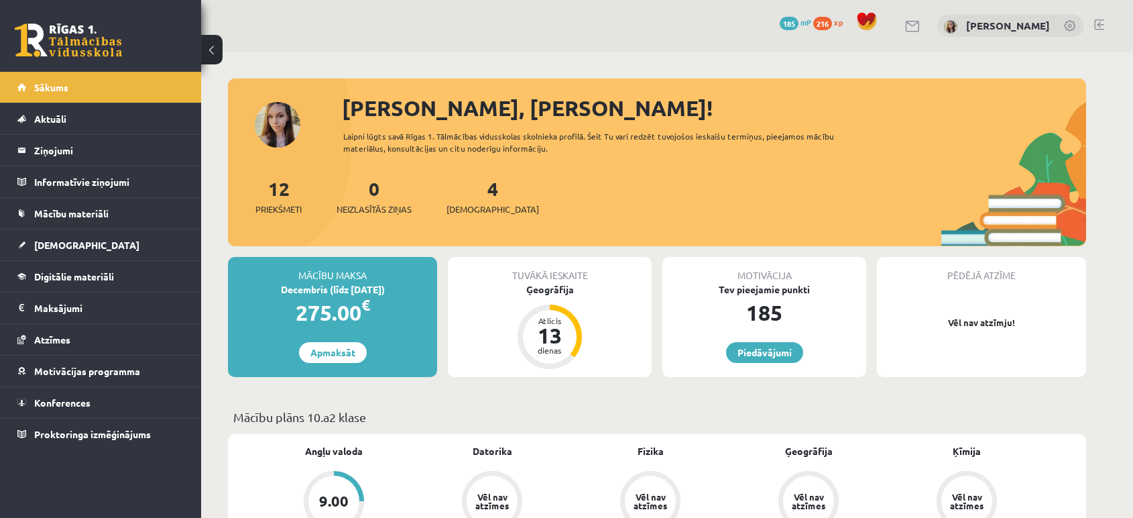 Image resolution: width=1133 pixels, height=518 pixels. What do you see at coordinates (550, 320) in the screenshot?
I see `div: Atlicis` at bounding box center [550, 320].